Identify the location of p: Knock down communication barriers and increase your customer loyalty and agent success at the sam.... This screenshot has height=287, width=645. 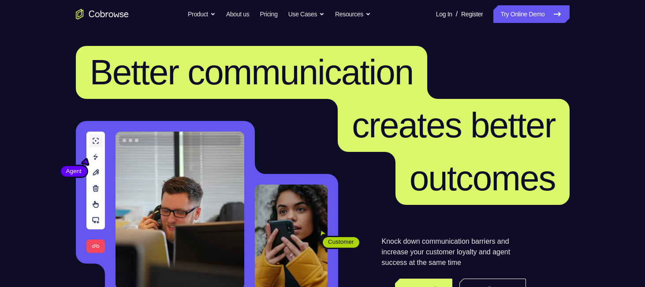
(454, 252).